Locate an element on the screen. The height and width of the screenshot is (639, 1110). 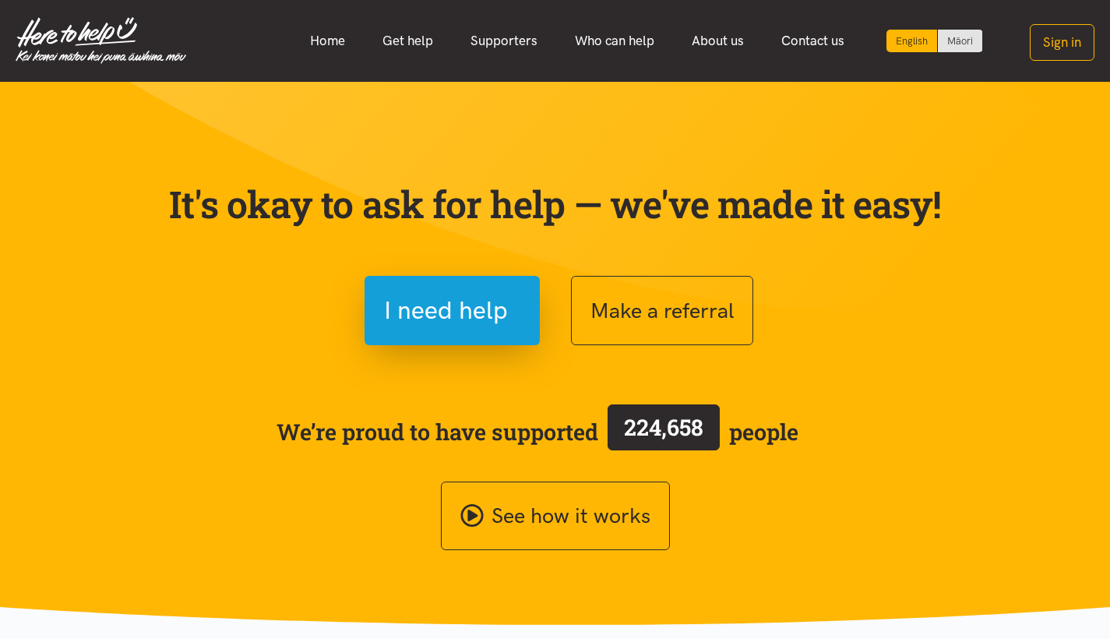
a: See how it works is located at coordinates (555, 516).